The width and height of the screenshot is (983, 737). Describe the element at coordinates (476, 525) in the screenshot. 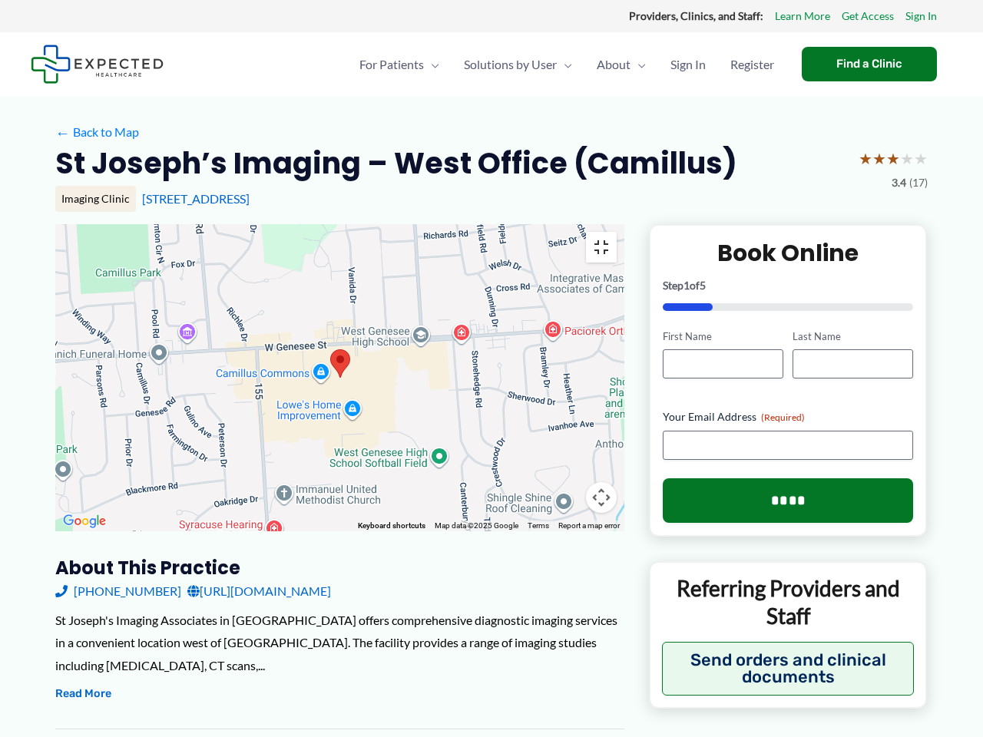

I see `span: Map data ©2025 Google` at that location.